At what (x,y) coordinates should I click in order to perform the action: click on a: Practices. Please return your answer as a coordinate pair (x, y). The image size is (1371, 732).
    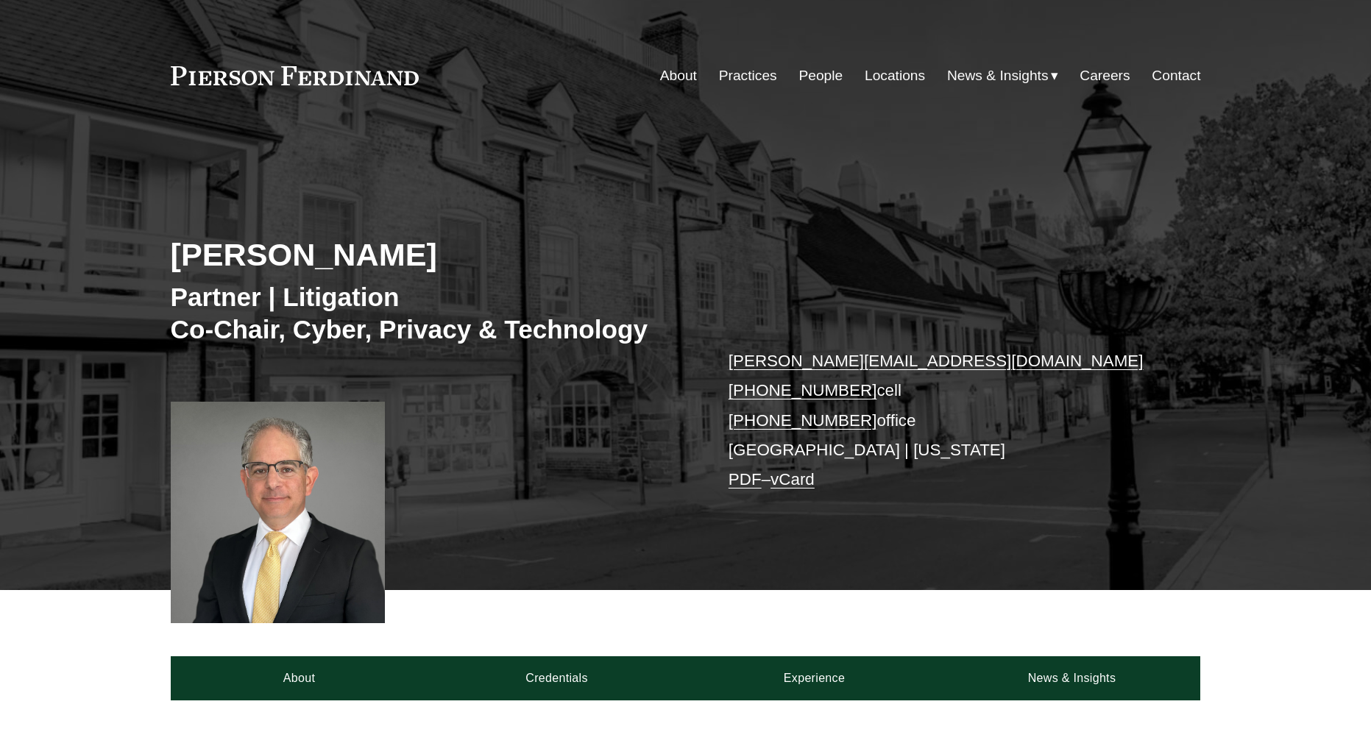
    Looking at the image, I should click on (748, 76).